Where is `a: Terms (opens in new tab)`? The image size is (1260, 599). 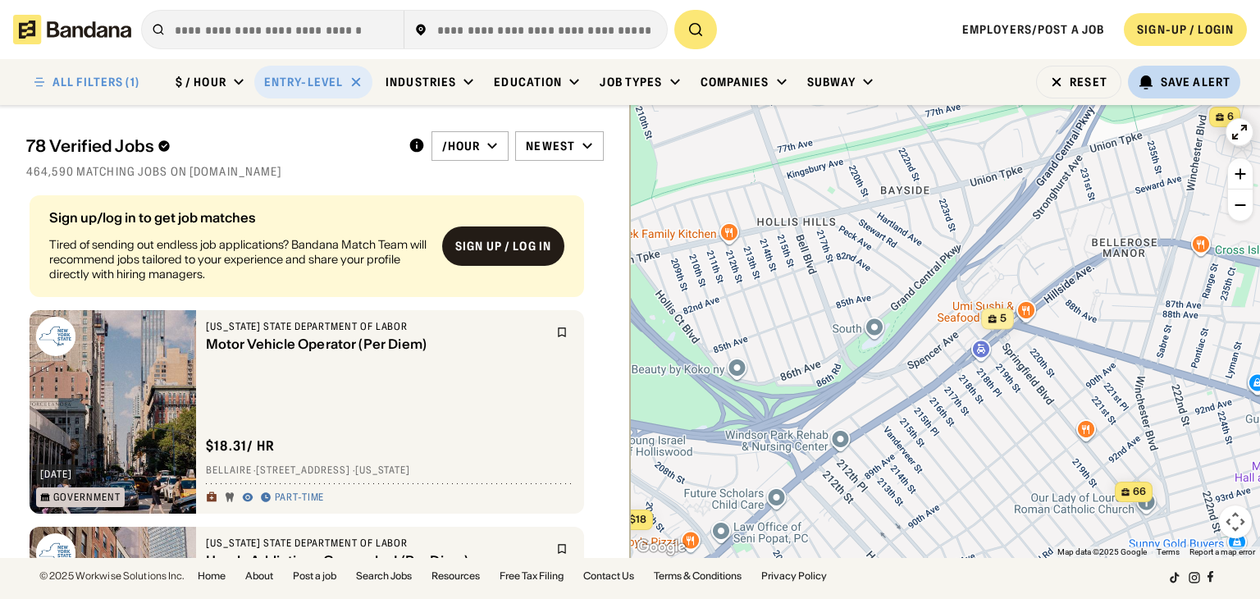 a: Terms (opens in new tab) is located at coordinates (1168, 551).